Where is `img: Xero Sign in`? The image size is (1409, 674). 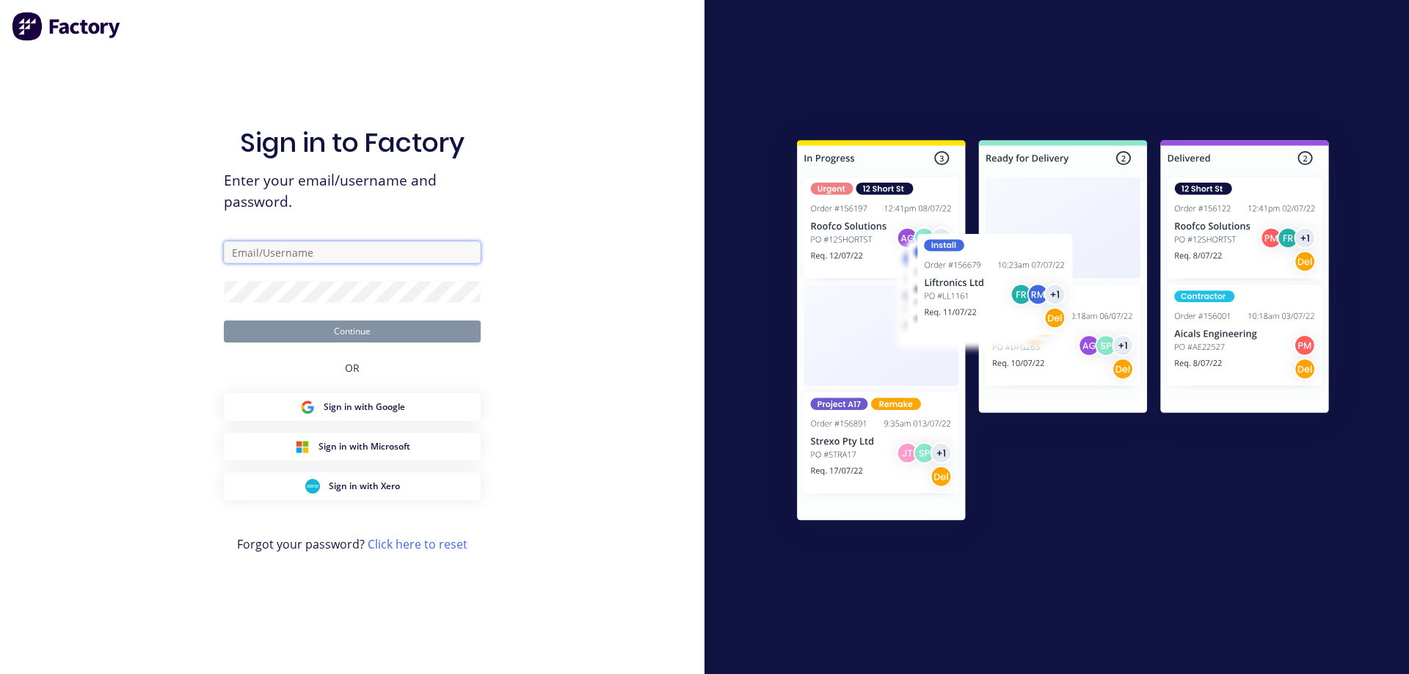
img: Xero Sign in is located at coordinates (313, 486).